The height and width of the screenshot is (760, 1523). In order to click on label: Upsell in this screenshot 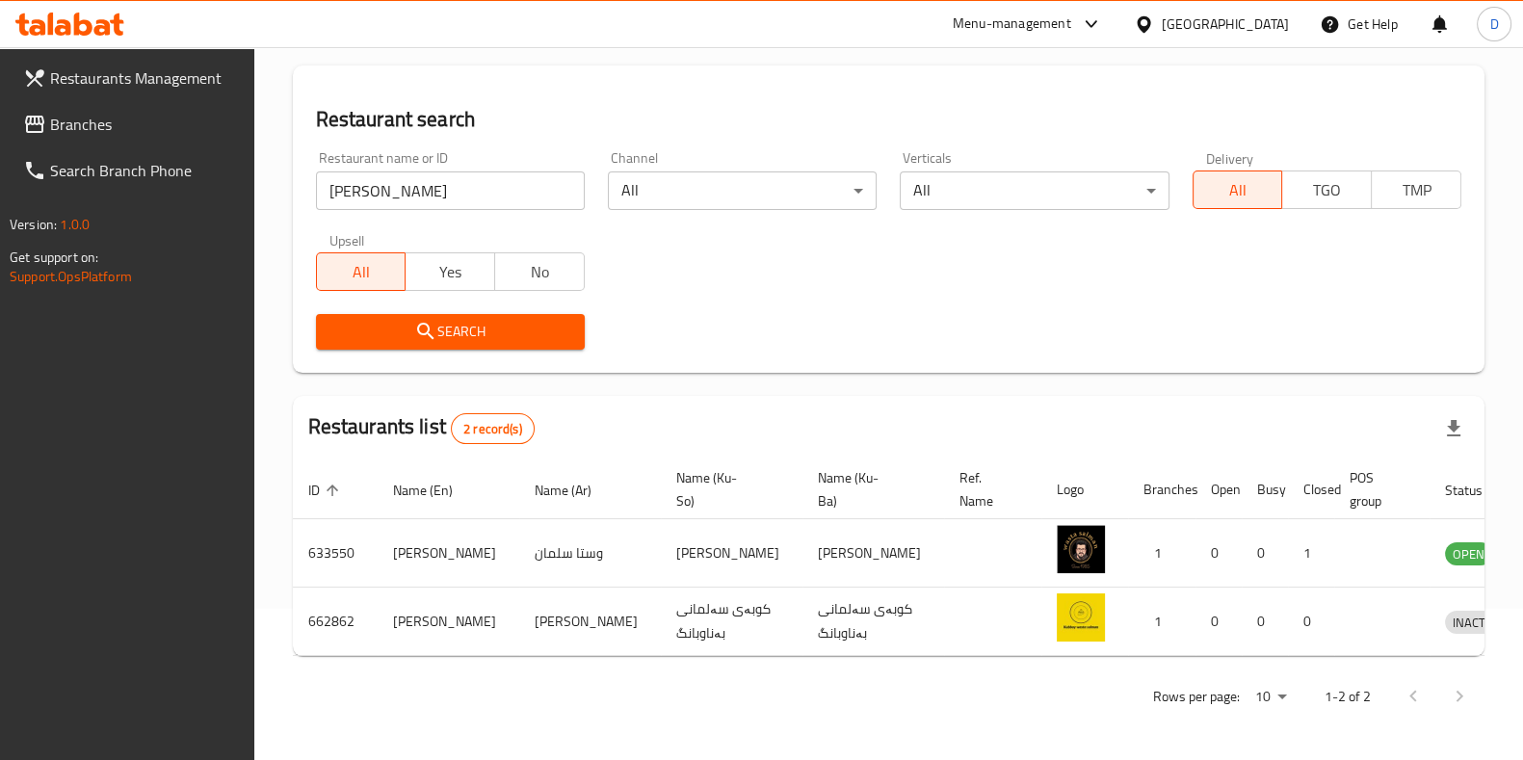, I will do `click(347, 240)`.